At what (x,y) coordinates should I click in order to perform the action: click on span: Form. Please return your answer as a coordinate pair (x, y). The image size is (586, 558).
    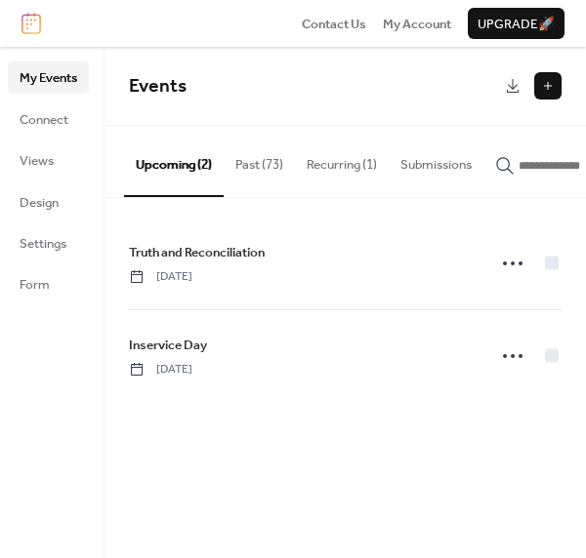
    Looking at the image, I should click on (34, 285).